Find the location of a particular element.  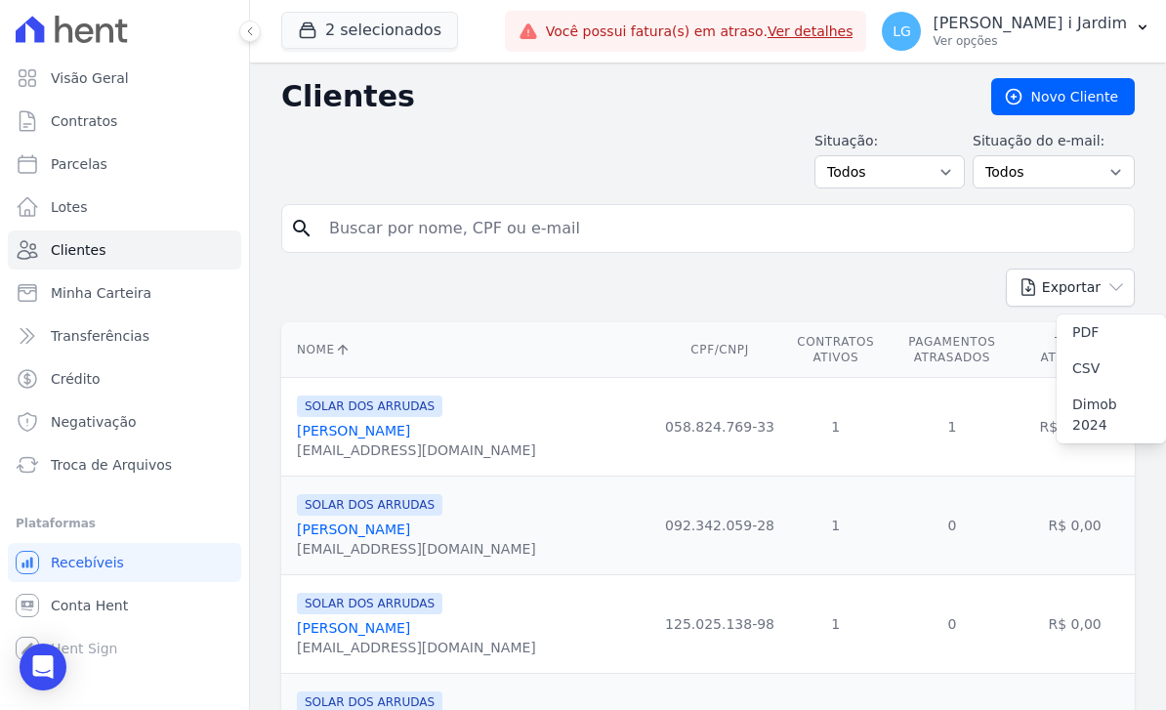

a: Ver detalhes is located at coordinates (811, 31).